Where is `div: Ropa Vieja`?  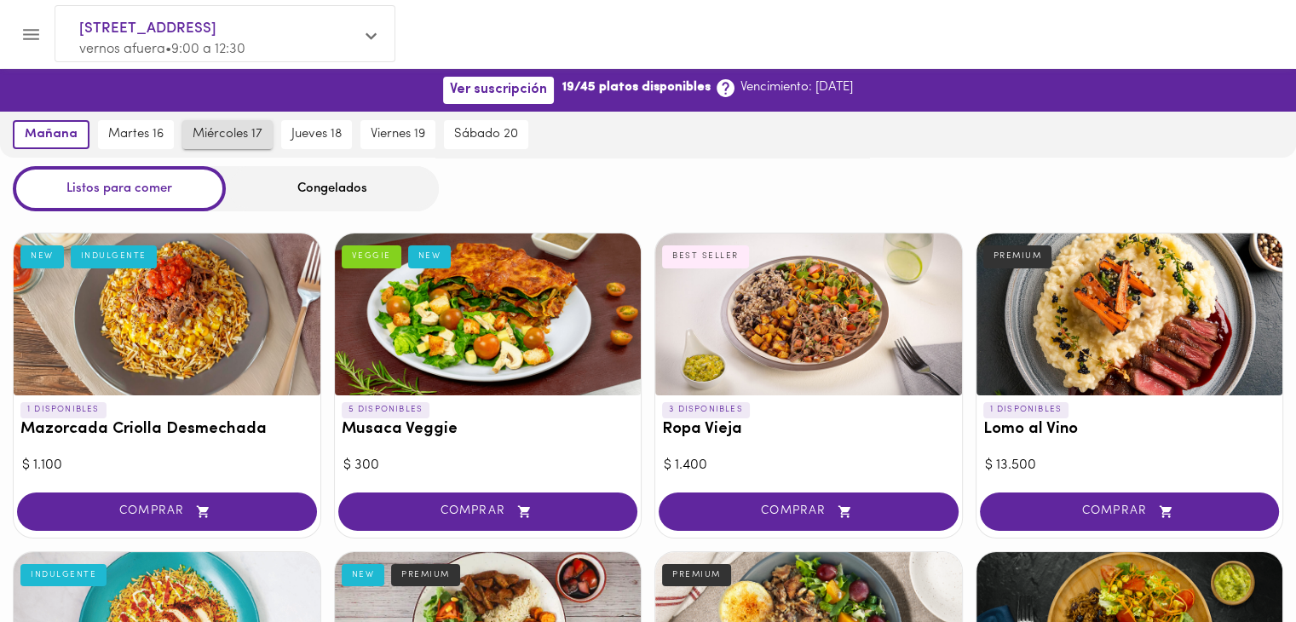
div: Ropa Vieja is located at coordinates (809, 314).